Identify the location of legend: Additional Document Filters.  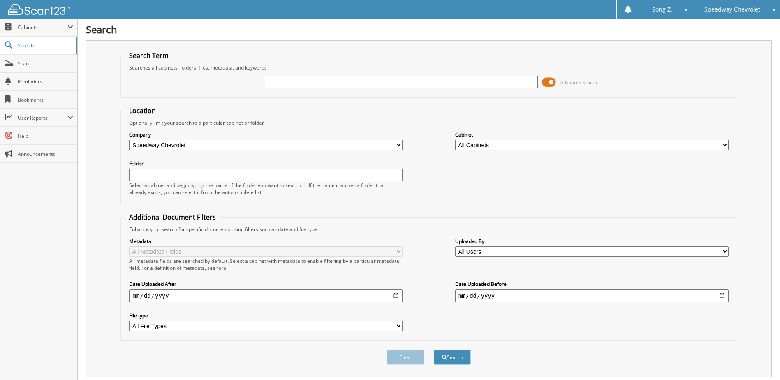
(172, 217).